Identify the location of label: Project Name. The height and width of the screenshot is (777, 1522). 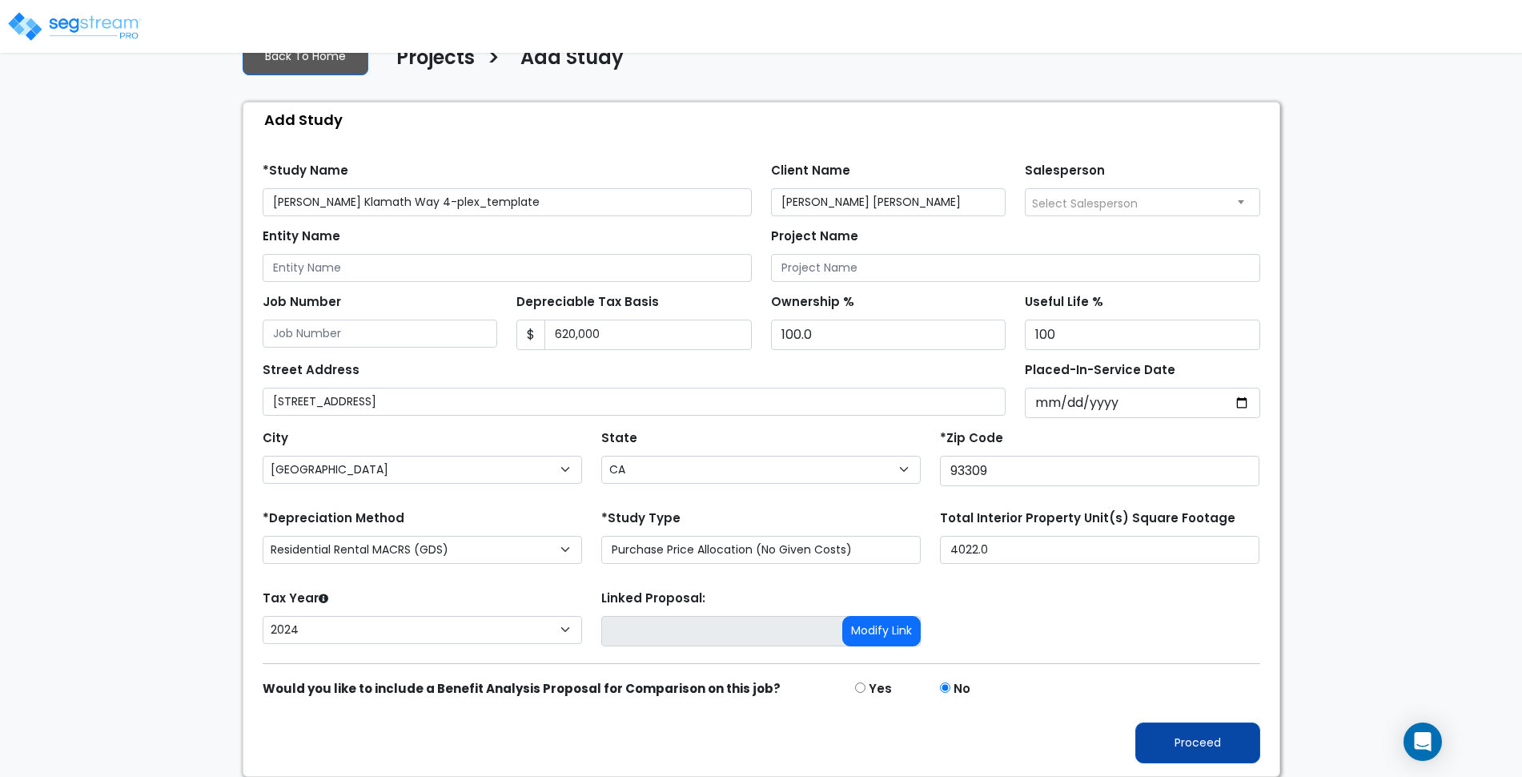
(814, 236).